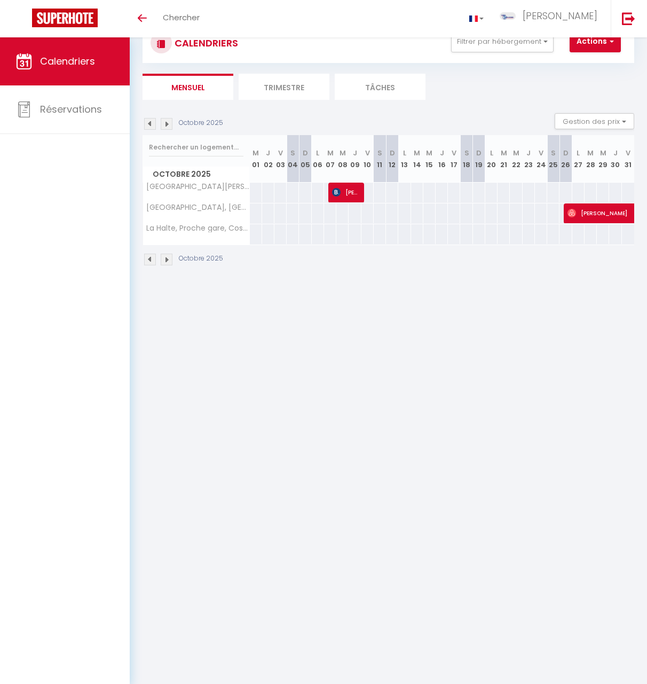  I want to click on th: 12, so click(392, 159).